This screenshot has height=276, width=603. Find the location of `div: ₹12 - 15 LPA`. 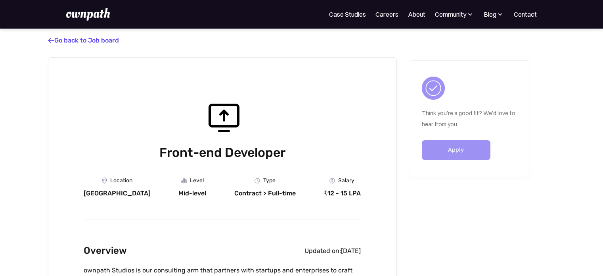

div: ₹12 - 15 LPA is located at coordinates (342, 193).